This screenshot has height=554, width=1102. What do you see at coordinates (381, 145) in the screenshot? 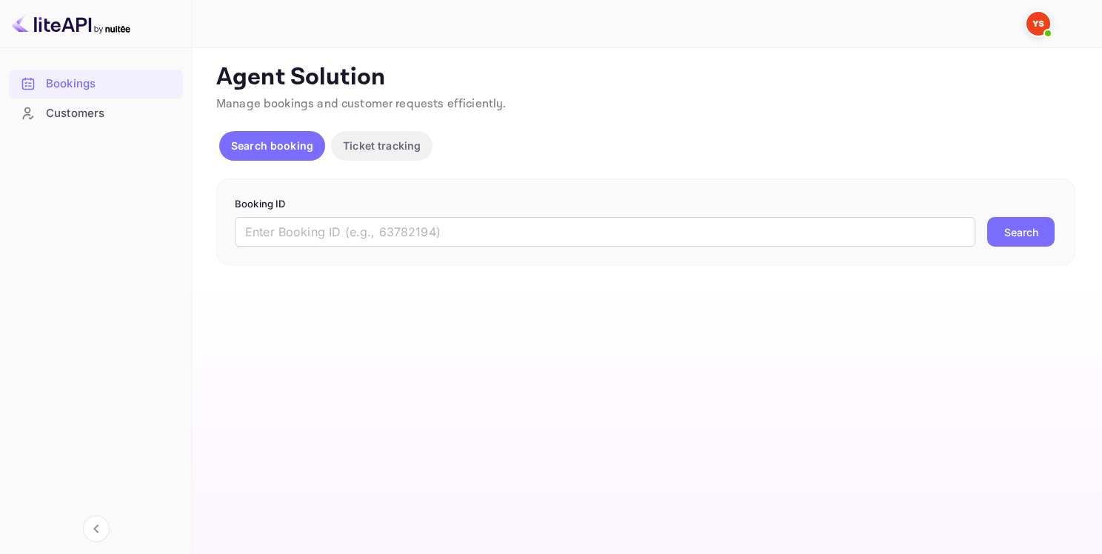
I see `p: Ticket tracking` at bounding box center [381, 145].